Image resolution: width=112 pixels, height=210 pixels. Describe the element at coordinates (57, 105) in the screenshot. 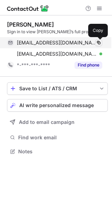

I see `button: AI write personalized message` at that location.